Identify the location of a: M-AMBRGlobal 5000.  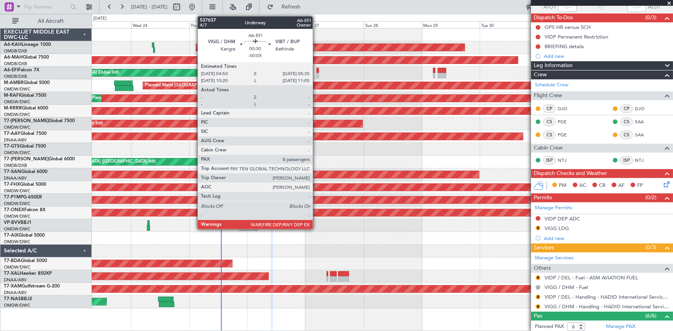
(27, 83).